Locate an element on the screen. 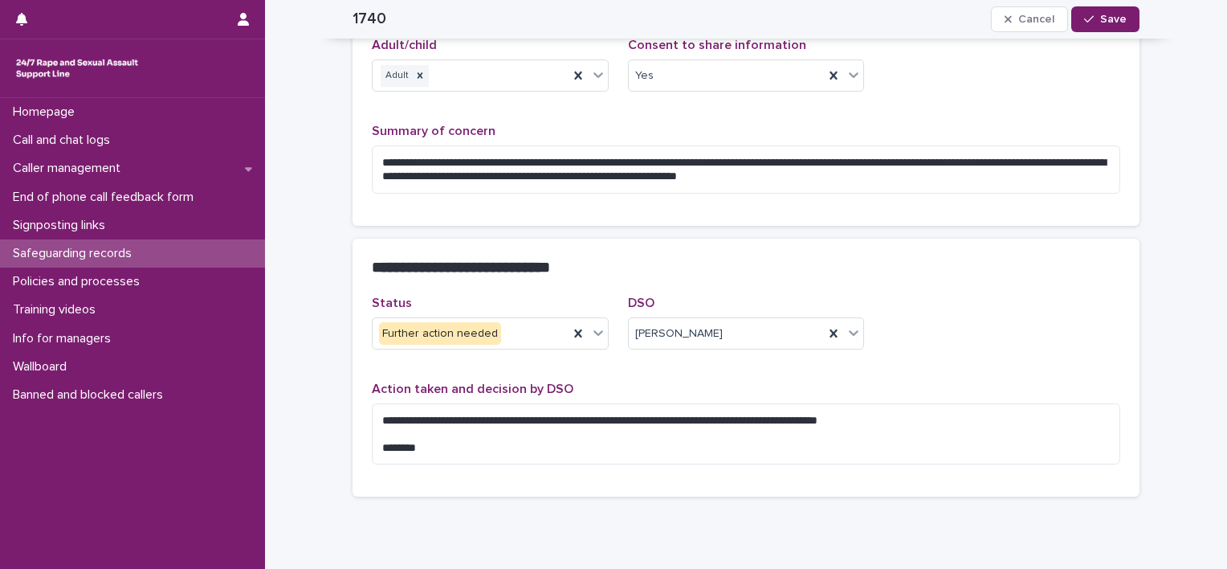 This screenshot has height=569, width=1227. span: Consent to share information is located at coordinates (717, 45).